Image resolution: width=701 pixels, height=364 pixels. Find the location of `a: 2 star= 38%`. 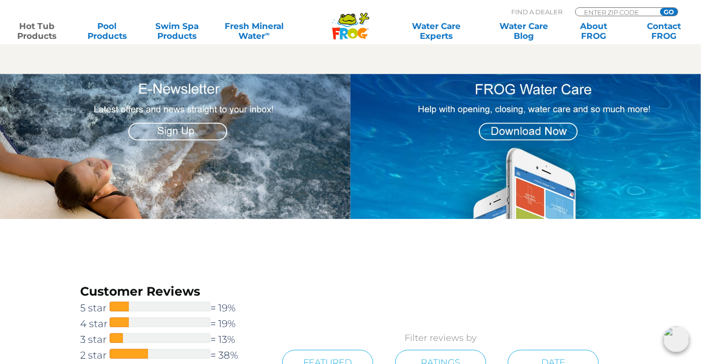

a: 2 star= 38% is located at coordinates (170, 355).